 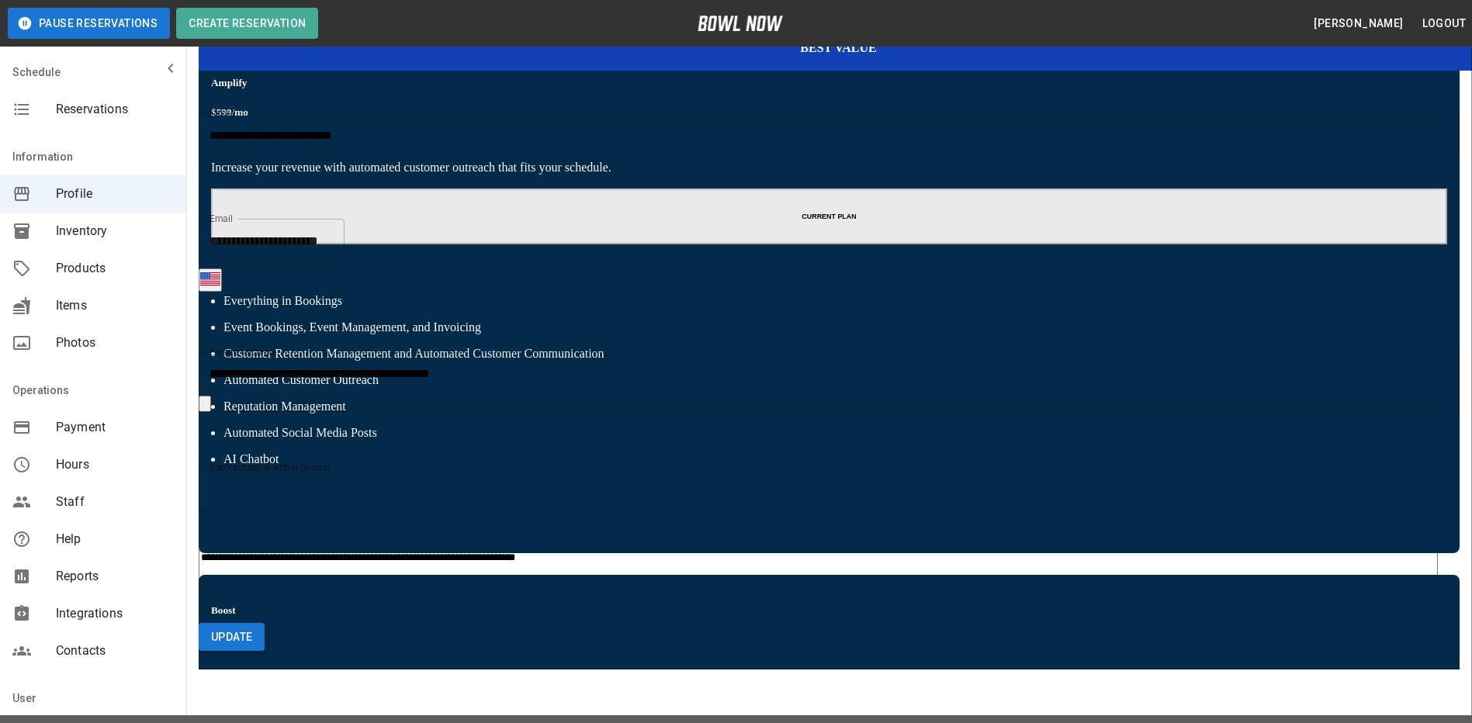 What do you see at coordinates (829, 217) in the screenshot?
I see `button: CURRENT PLAN` at bounding box center [829, 217].